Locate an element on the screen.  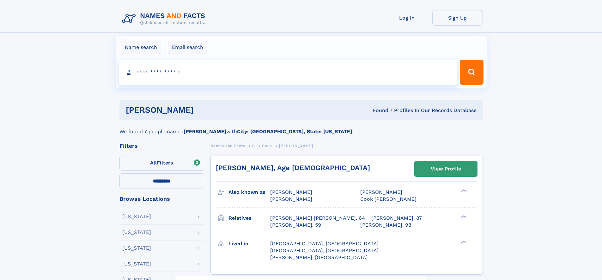
span: C is located at coordinates (254, 146).